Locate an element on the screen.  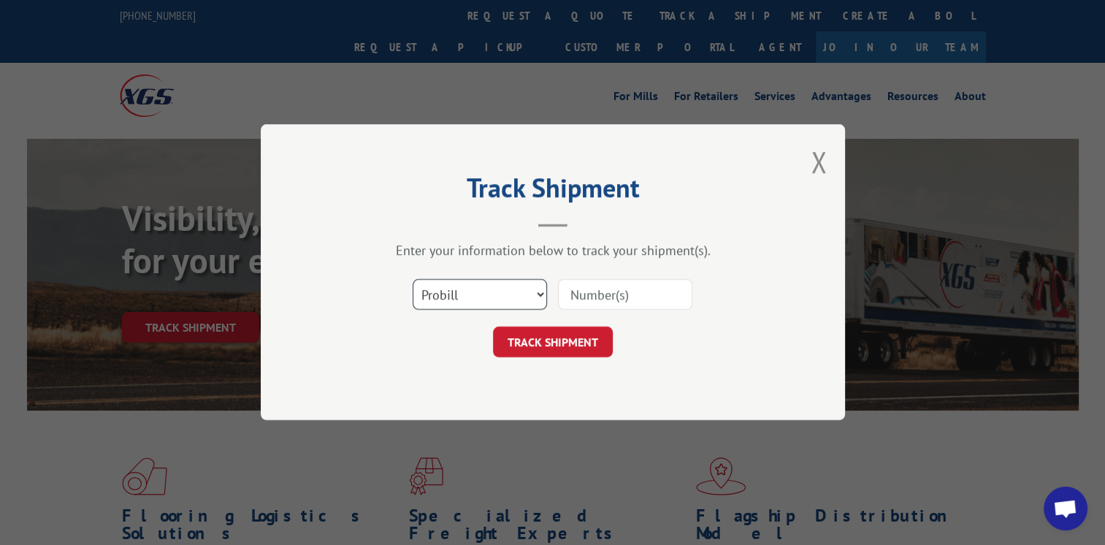
h2: Track Shipment is located at coordinates (553, 191).